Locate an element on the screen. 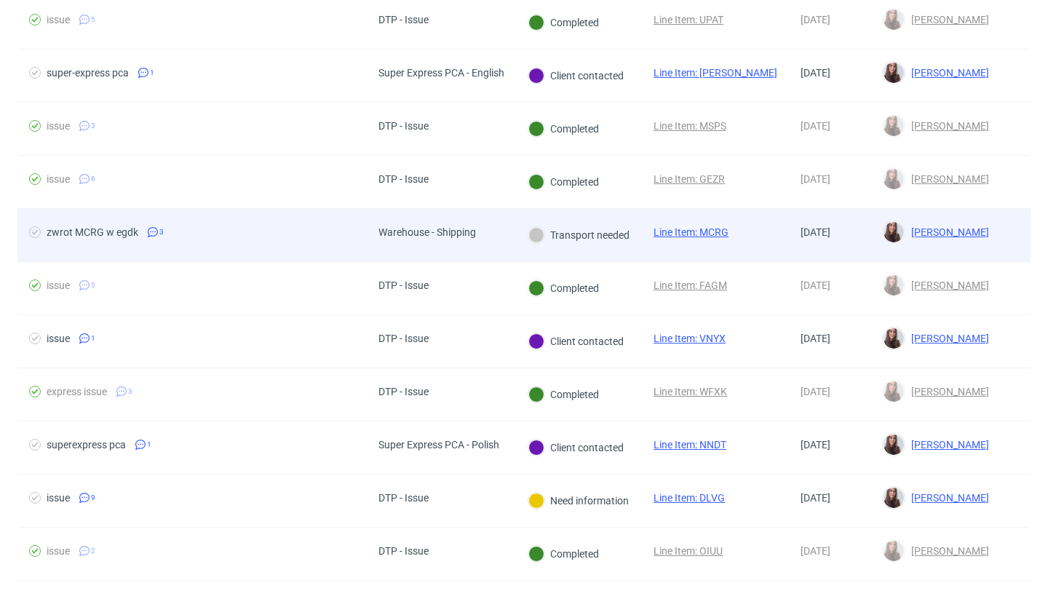 The height and width of the screenshot is (591, 1048). a: Line Item: WFXK is located at coordinates (690, 392).